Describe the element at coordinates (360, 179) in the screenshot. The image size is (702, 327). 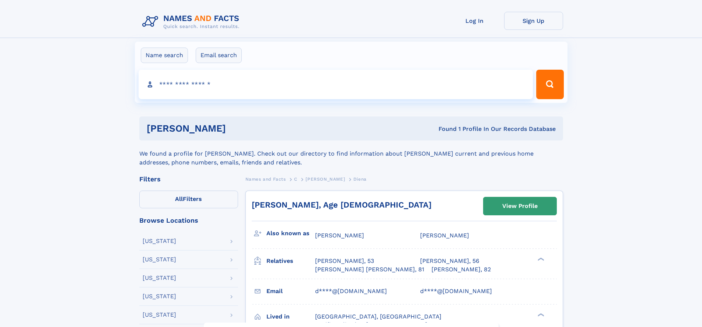
I see `span: Diena` at that location.